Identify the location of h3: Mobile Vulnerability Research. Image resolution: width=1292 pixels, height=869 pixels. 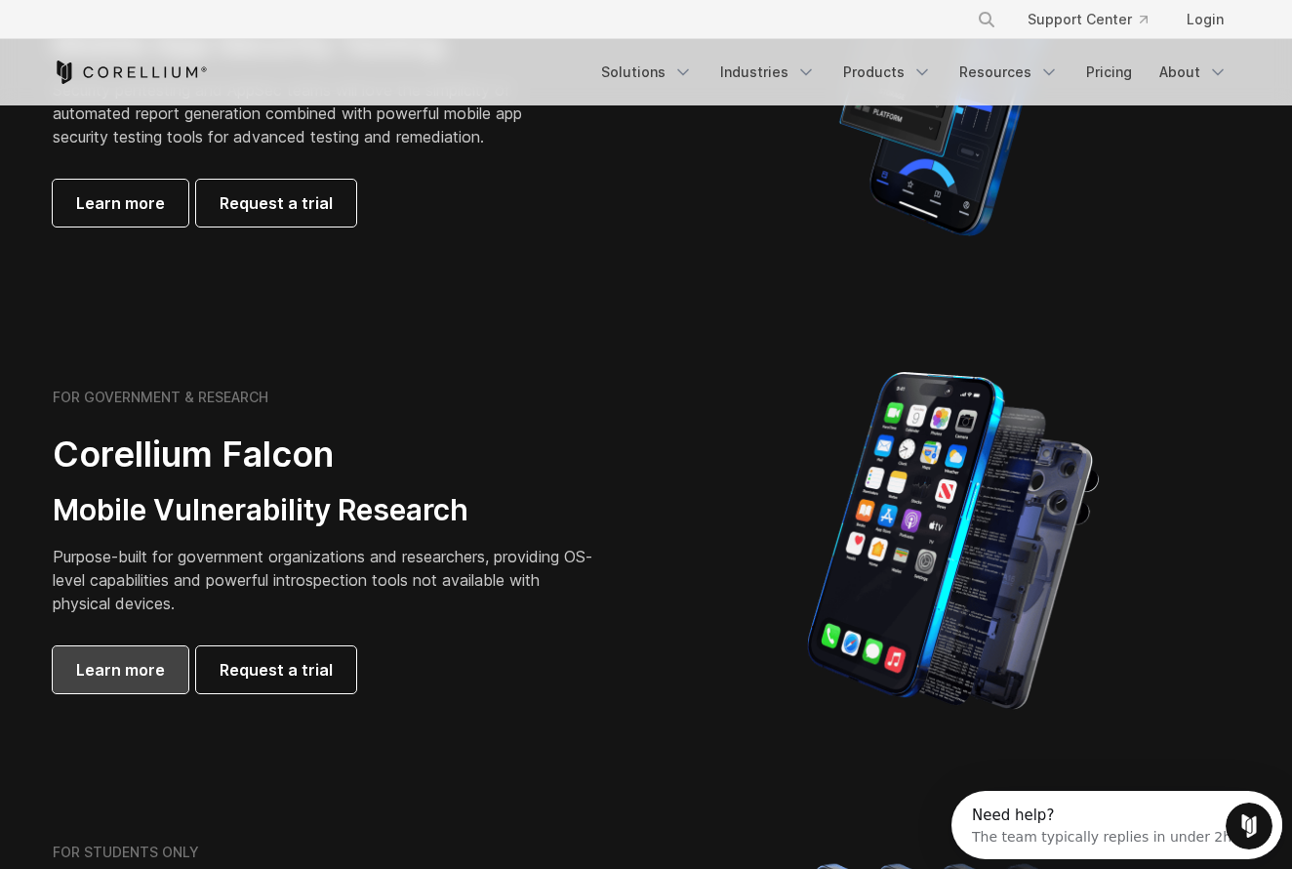
(326, 511).